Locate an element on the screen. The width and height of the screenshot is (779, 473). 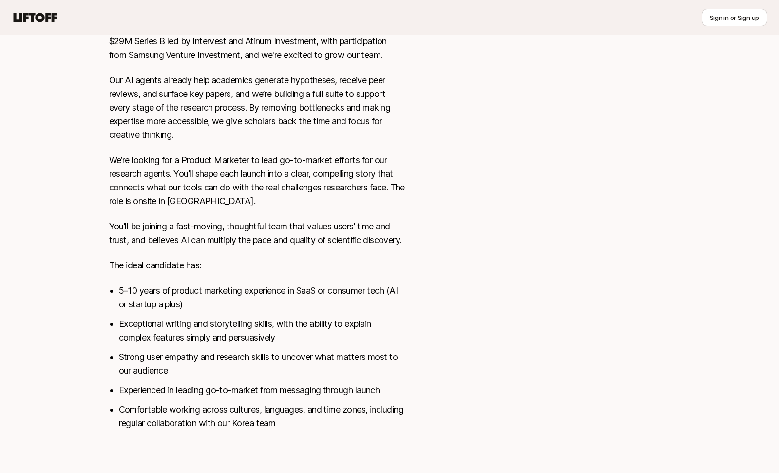
p: Our AI agents already help academics generate hypotheses, receive peer reviews, and surface key p... is located at coordinates (257, 108).